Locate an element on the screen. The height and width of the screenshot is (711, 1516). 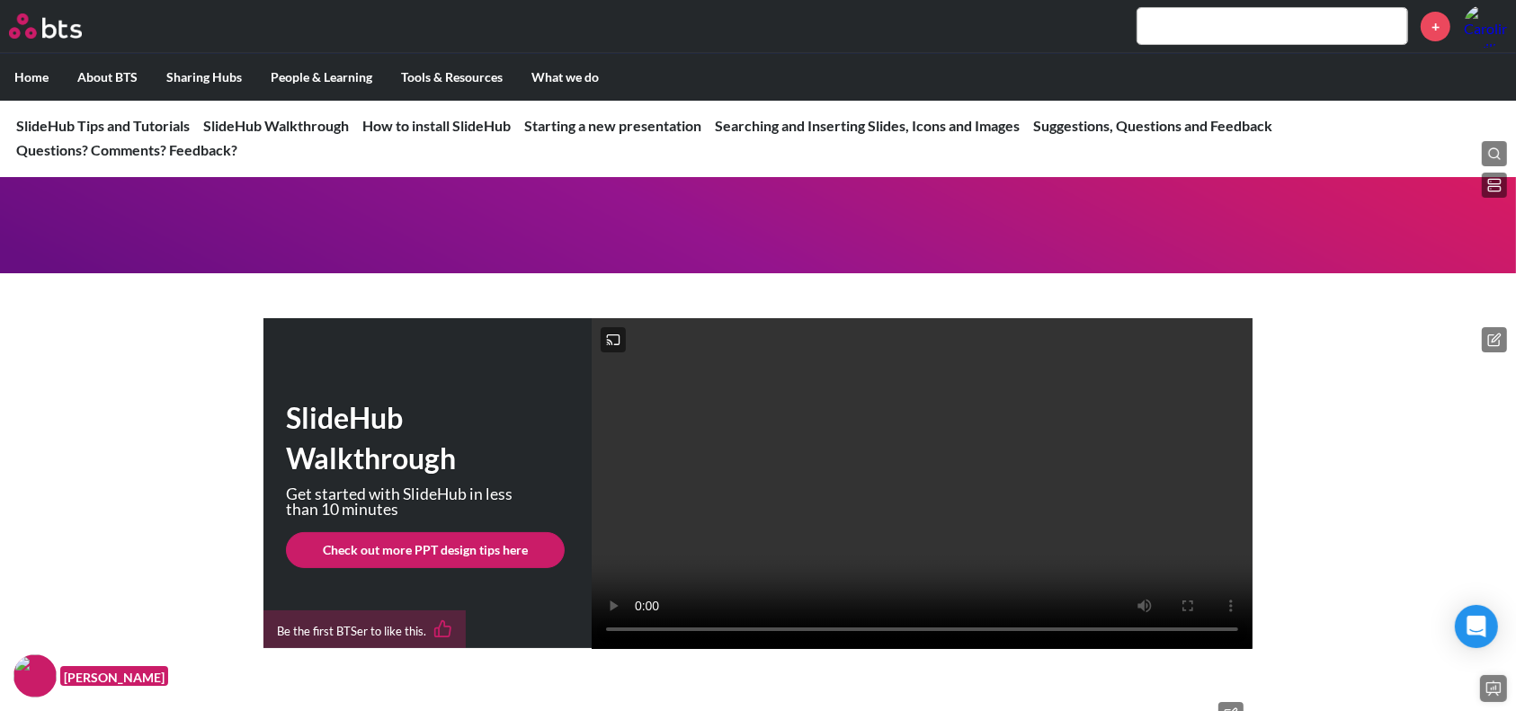
a: Questions? Comments? Feedback? is located at coordinates (127, 149).